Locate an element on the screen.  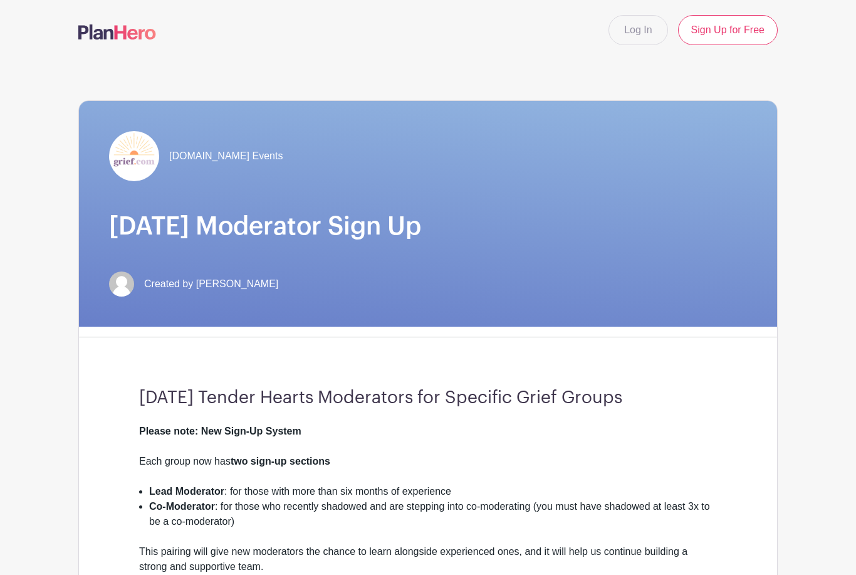
strong: Lead Moderator is located at coordinates (187, 491).